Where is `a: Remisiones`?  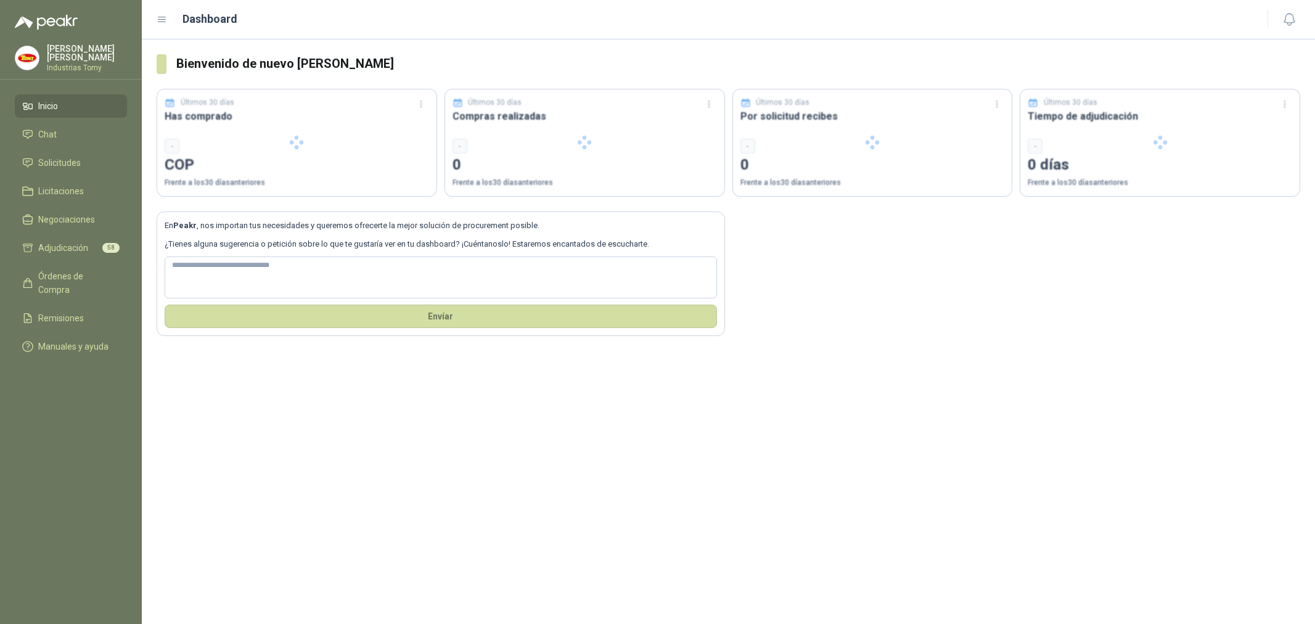 a: Remisiones is located at coordinates (71, 318).